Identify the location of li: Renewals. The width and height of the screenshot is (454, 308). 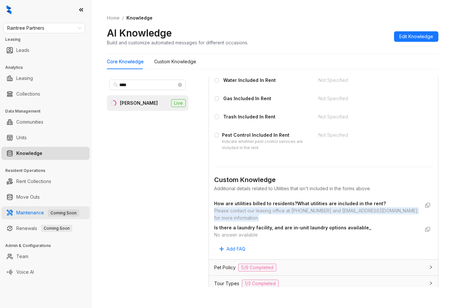
(45, 228).